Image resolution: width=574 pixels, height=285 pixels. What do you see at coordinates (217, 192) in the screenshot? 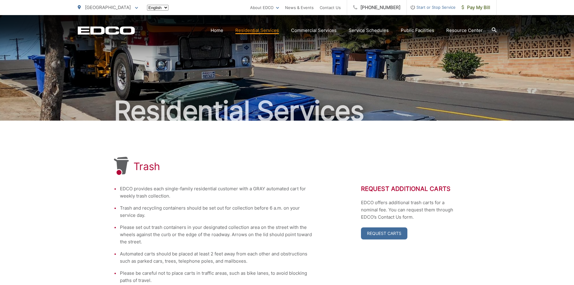
I see `li: EDCO provides each single-family residential customer with a GRAY automated cart for weekly trash...` at bounding box center [217, 192].